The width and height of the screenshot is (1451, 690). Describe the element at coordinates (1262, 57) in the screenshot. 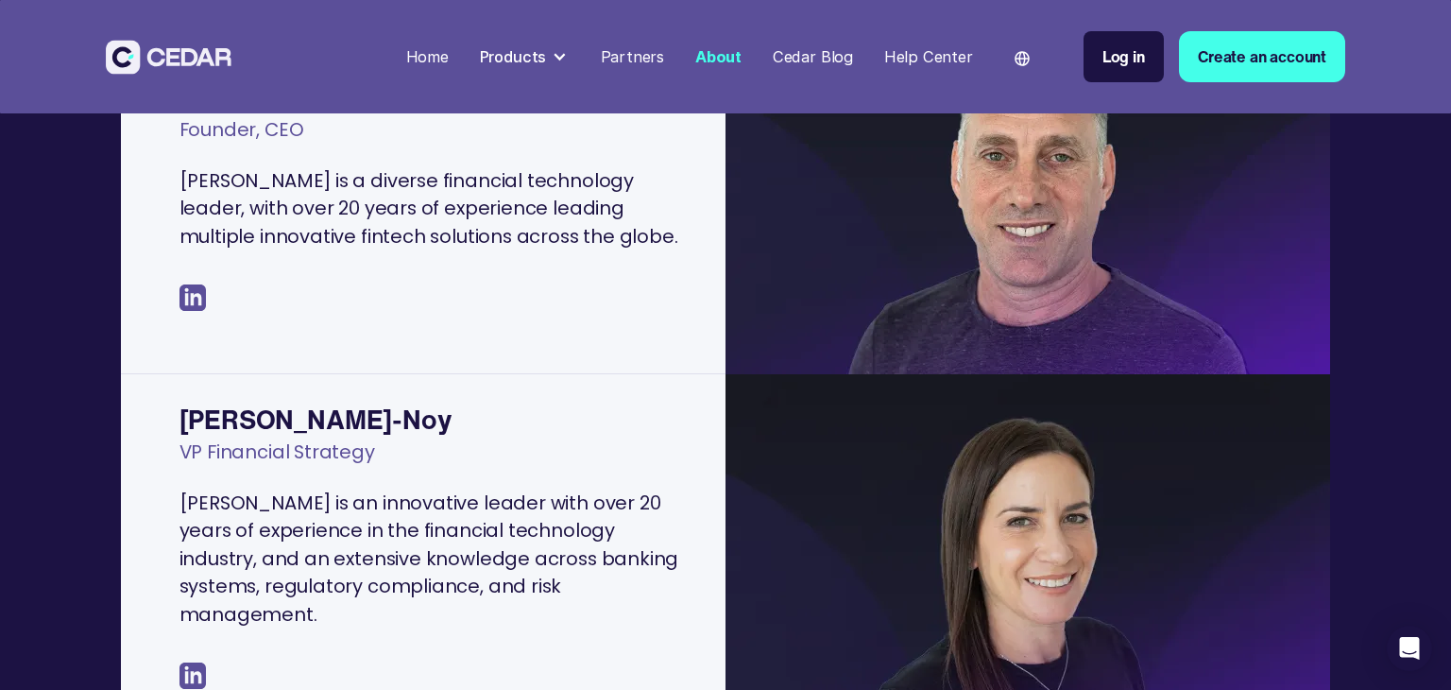

I see `a: Create an account` at that location.